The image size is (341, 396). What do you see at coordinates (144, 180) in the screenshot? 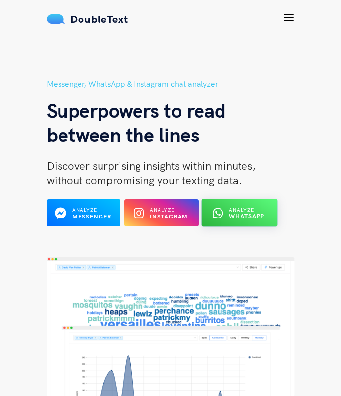
I see `span: without compromising your texting data.` at bounding box center [144, 180].